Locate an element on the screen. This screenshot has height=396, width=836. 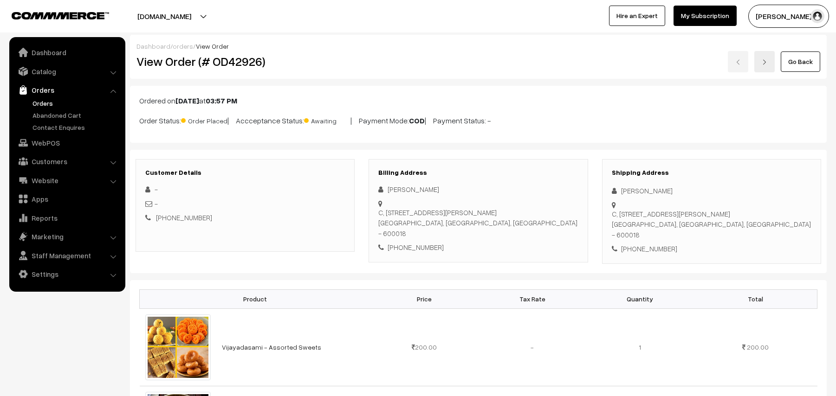
a: Settings is located at coordinates (67, 274).